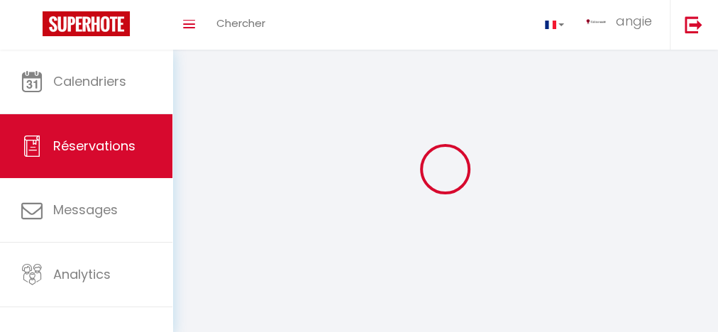  What do you see at coordinates (89, 81) in the screenshot?
I see `span: Calendriers` at bounding box center [89, 81].